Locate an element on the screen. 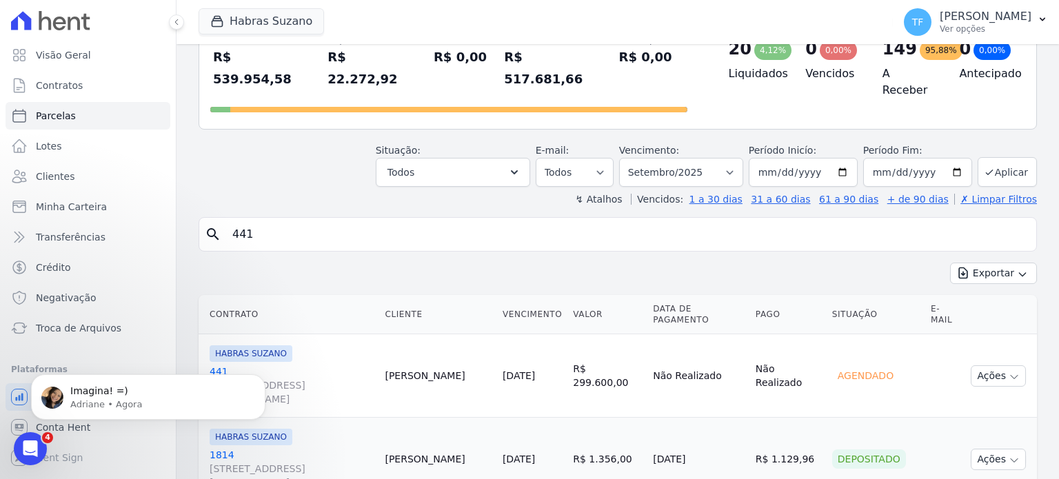 The width and height of the screenshot is (1059, 479). input: Buscar por nome do lote ou do cliente is located at coordinates (628, 235).